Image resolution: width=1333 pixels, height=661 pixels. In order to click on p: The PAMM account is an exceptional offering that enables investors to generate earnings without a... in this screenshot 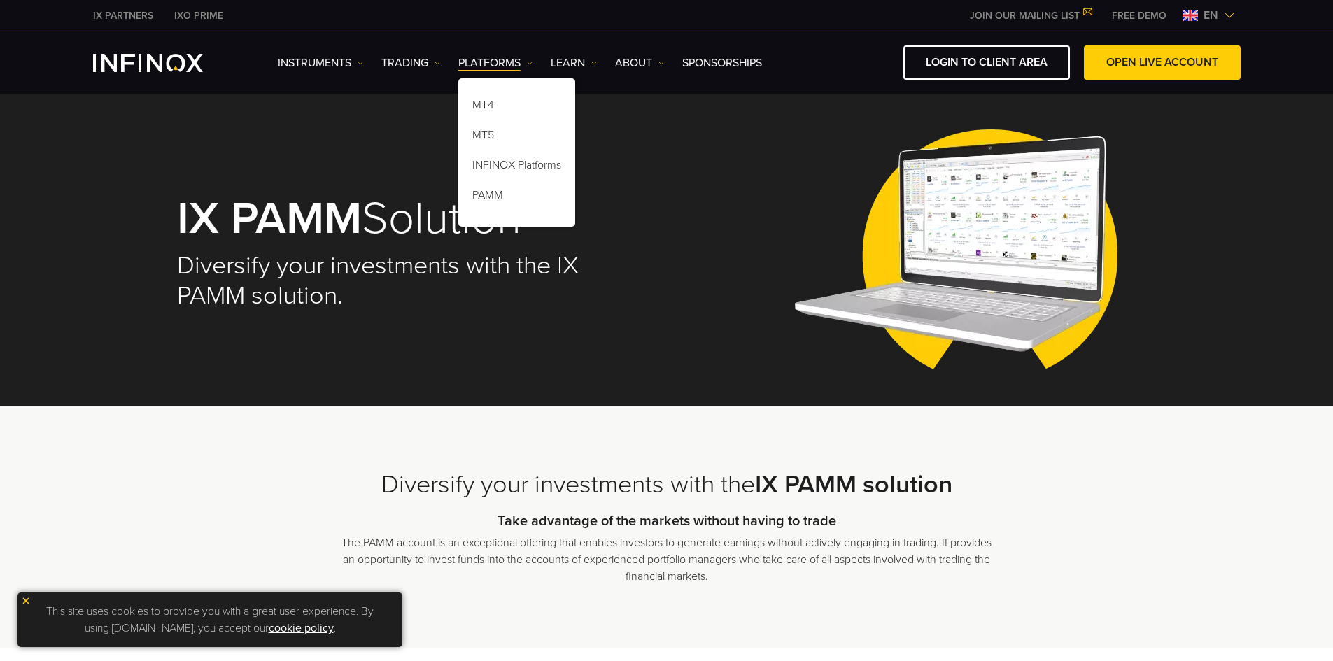, I will do `click(667, 560)`.